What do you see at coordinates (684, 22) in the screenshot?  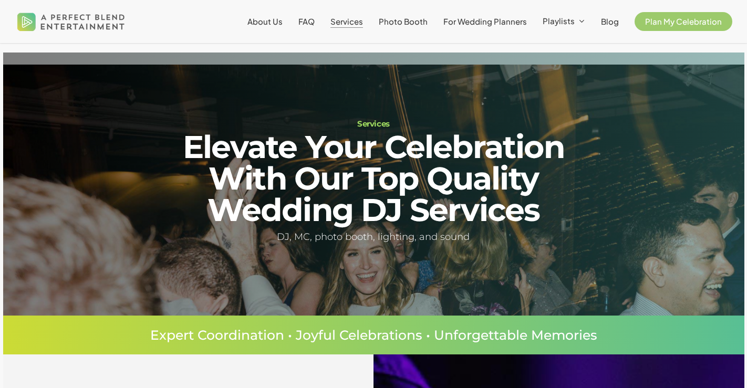 I see `a: Plan My Celebration` at bounding box center [684, 22].